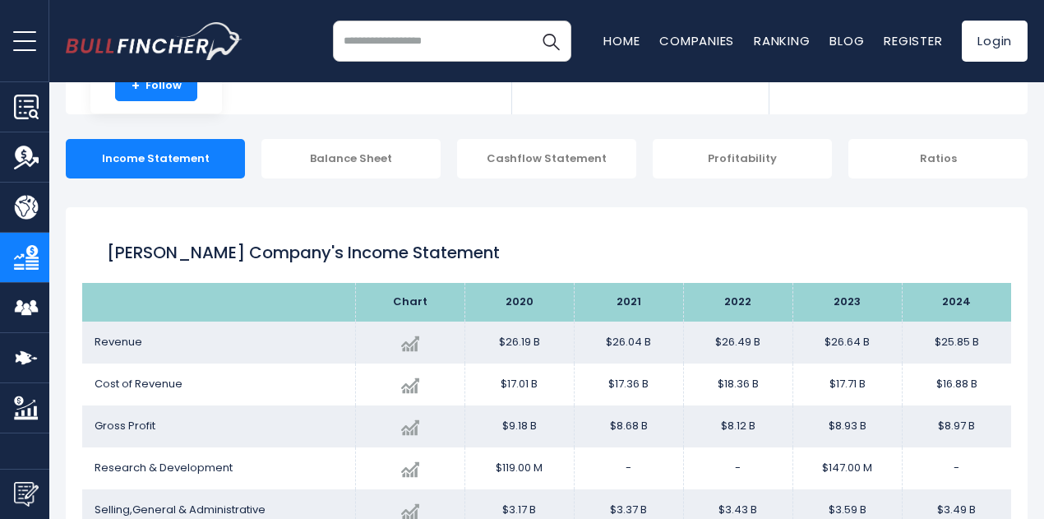 This screenshot has width=1044, height=519. Describe the element at coordinates (519, 342) in the screenshot. I see `td: $26.19 B` at that location.